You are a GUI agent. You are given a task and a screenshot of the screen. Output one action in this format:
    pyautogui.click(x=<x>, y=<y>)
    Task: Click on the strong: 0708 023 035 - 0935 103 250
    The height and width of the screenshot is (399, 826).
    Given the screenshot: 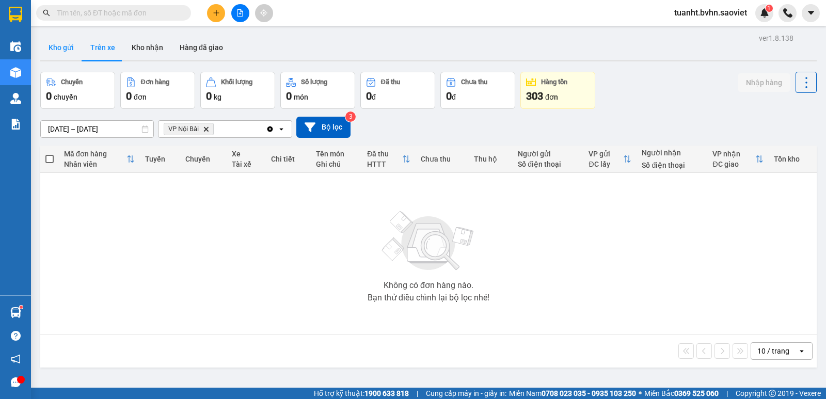 What is the action you would take?
    pyautogui.click(x=589, y=393)
    